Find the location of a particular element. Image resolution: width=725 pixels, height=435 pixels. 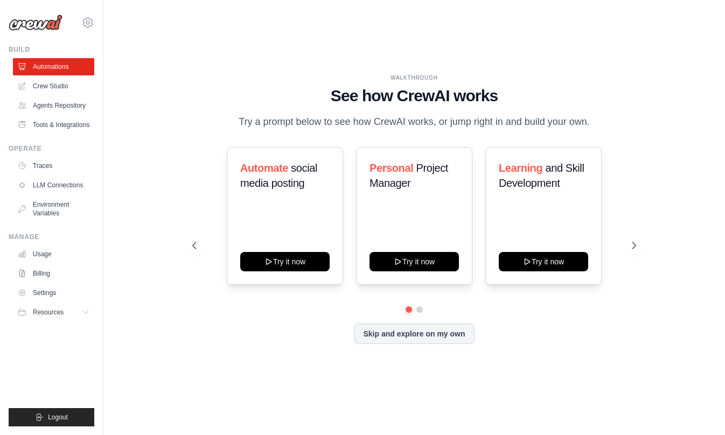

span: Logout is located at coordinates (58, 417).